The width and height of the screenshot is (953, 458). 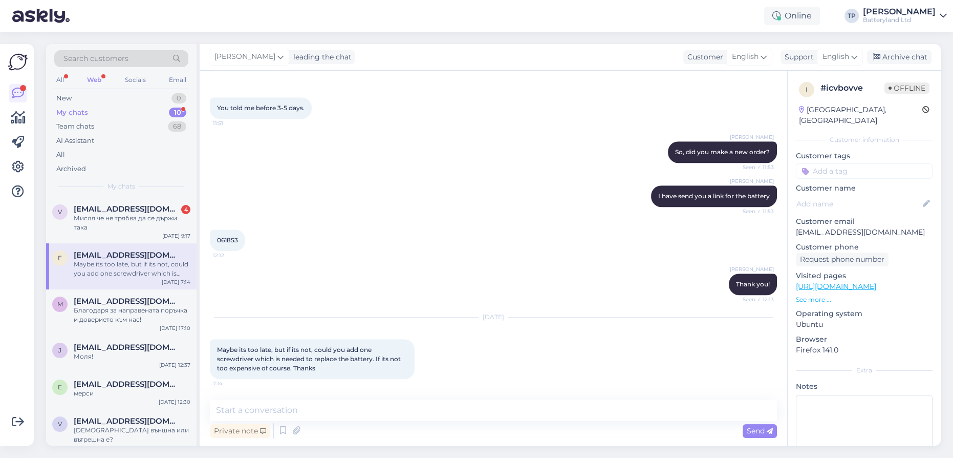 What do you see at coordinates (60, 304) in the screenshot?
I see `span: m` at bounding box center [60, 304].